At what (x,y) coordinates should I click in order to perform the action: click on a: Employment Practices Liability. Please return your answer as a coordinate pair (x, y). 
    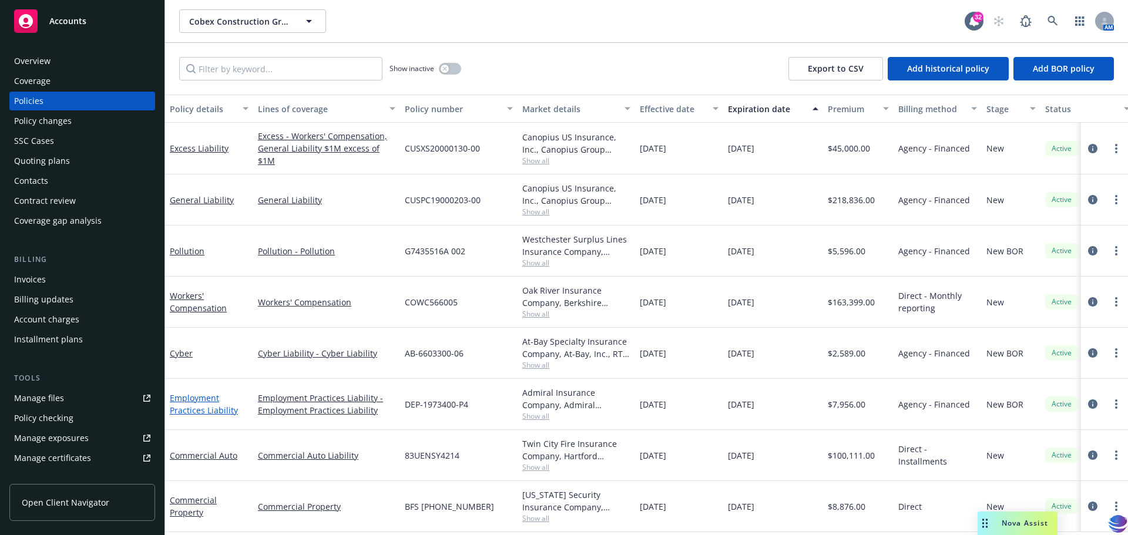
    Looking at the image, I should click on (204, 404).